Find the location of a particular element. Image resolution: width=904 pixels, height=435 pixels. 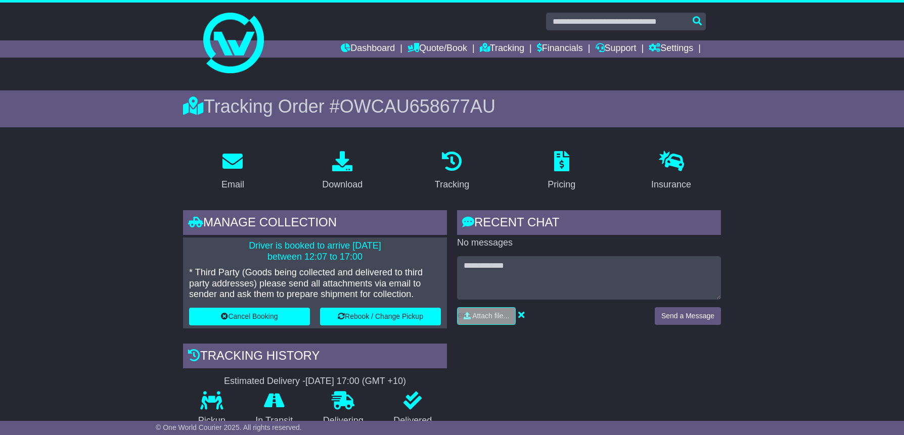

div: Manage collection is located at coordinates (315, 224).